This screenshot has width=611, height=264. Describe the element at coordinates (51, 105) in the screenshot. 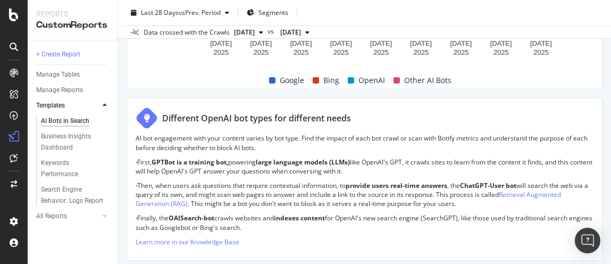

I see `div: Templates` at that location.